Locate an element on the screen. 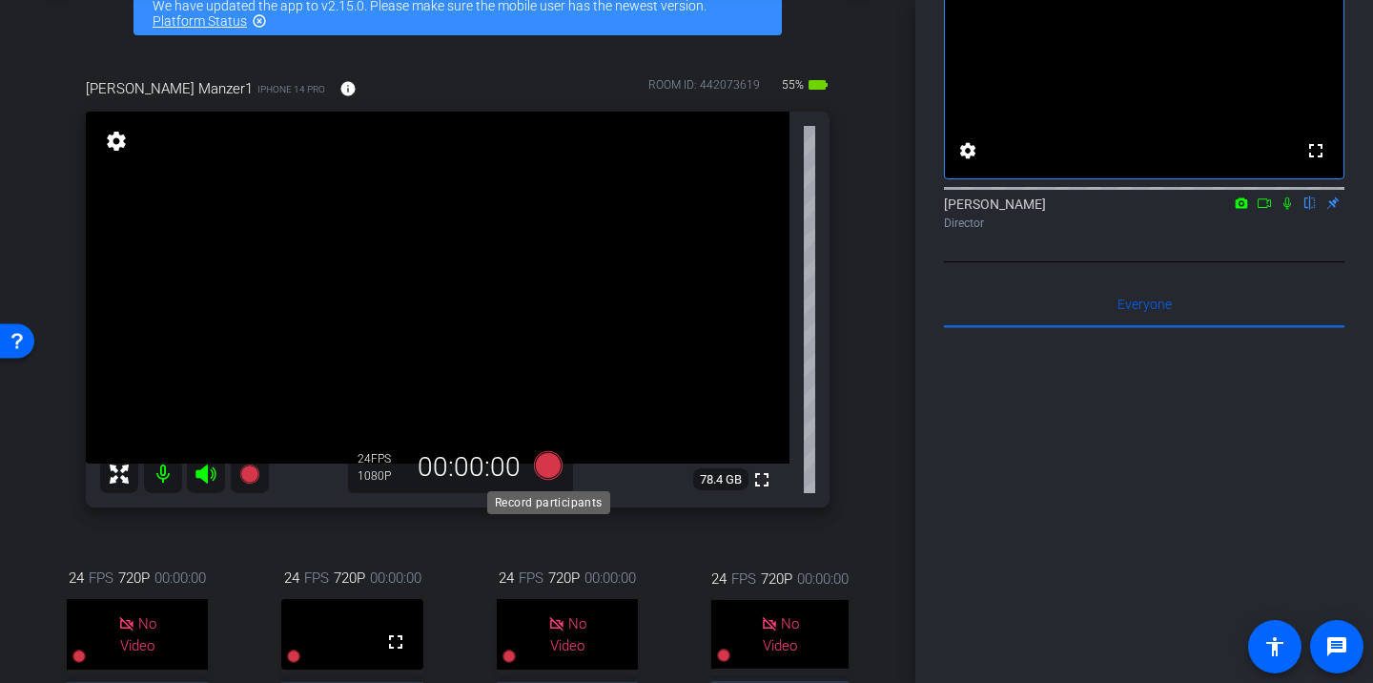  div: 24 is located at coordinates (381, 459).